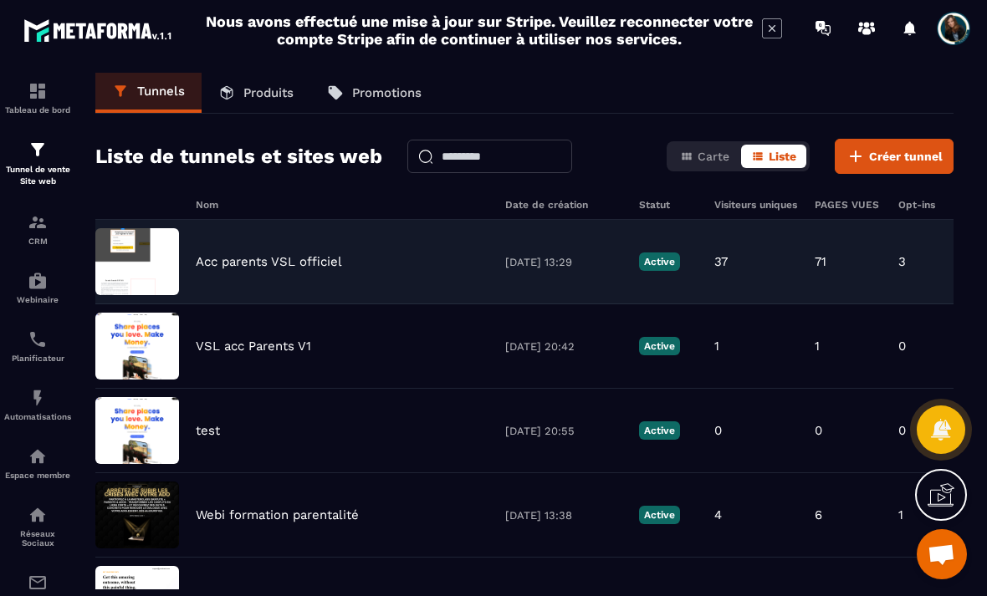 The image size is (987, 596). I want to click on h6: Visiteurs uniques, so click(756, 205).